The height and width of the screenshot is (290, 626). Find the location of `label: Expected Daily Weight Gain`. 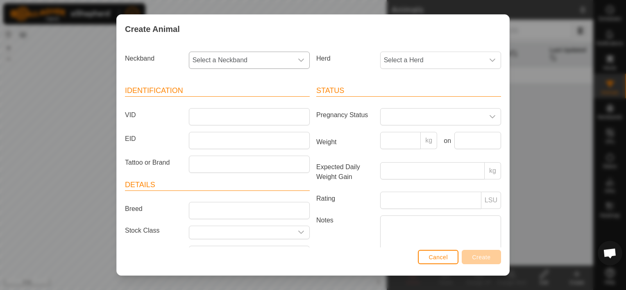

label: Expected Daily Weight Gain is located at coordinates (345, 172).